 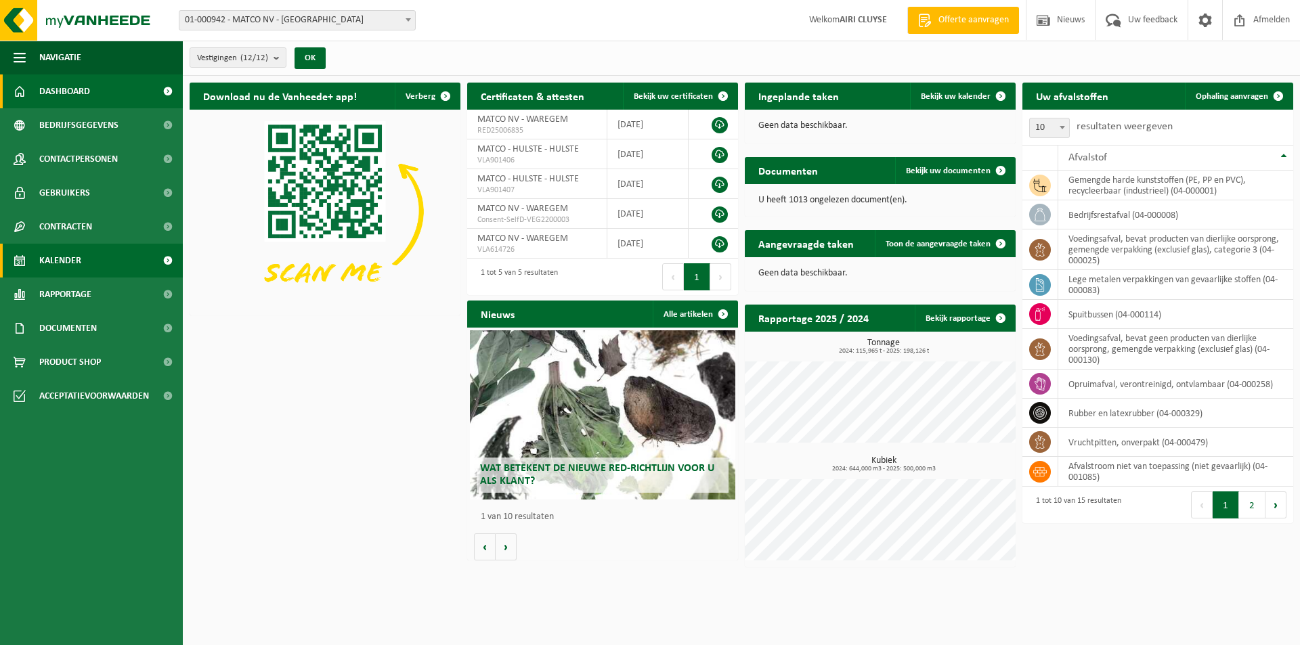 What do you see at coordinates (1232, 96) in the screenshot?
I see `span: Ophaling aanvragen` at bounding box center [1232, 96].